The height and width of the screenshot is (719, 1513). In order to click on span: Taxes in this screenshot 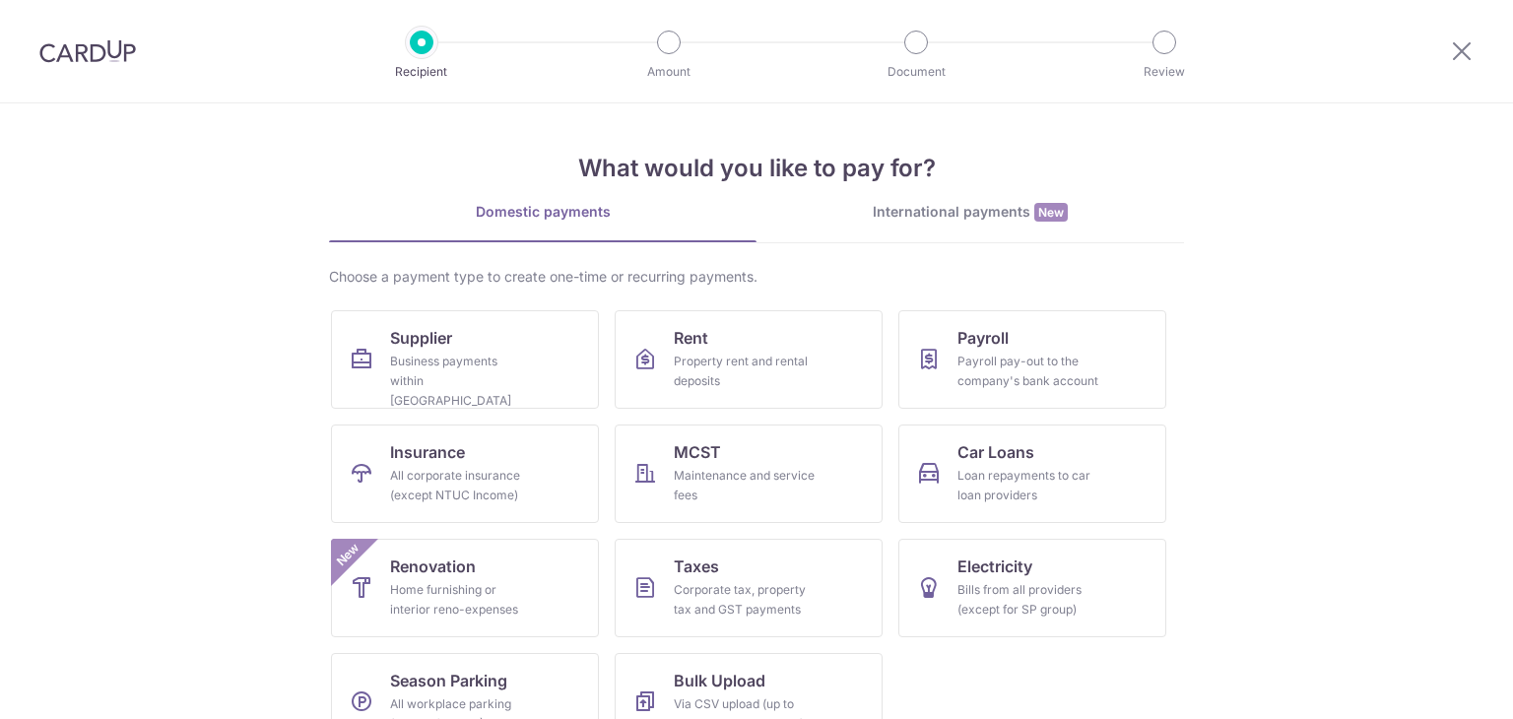, I will do `click(696, 566)`.